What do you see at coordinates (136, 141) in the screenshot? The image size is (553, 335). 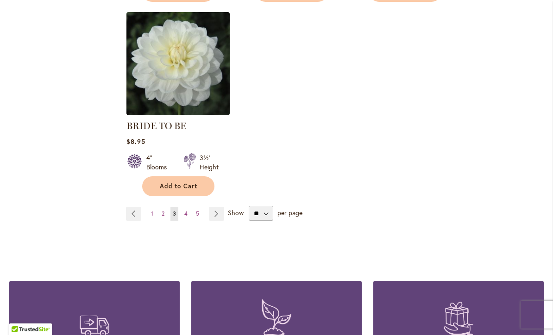 I see `span: $8.95` at bounding box center [136, 141].